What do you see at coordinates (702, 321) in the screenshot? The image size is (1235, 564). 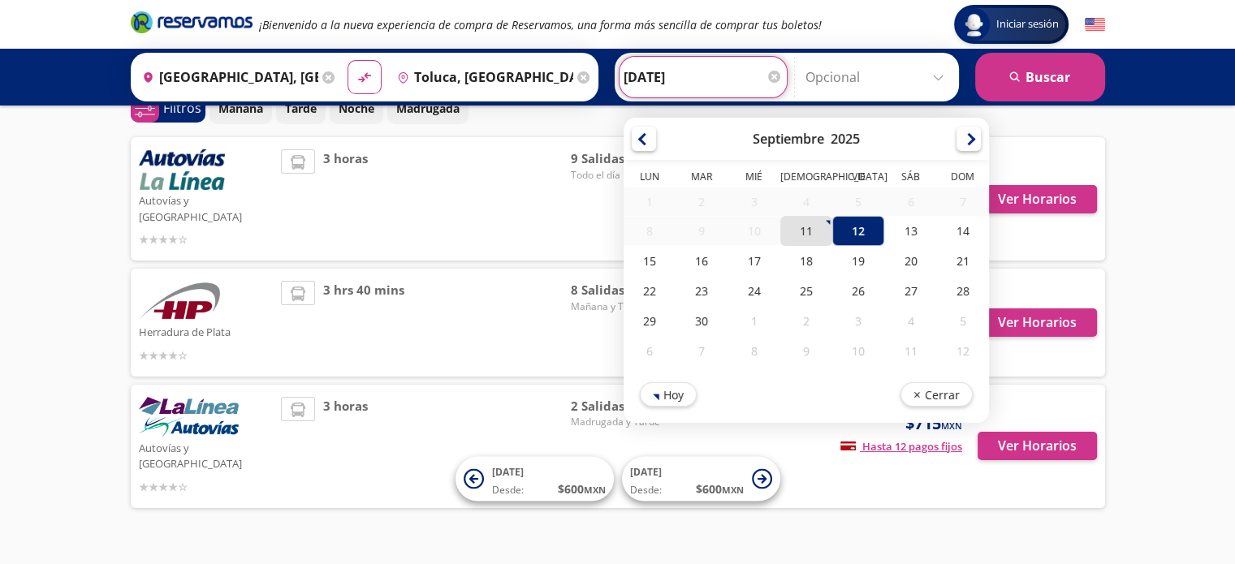 I see `div: 30-Sep-25` at bounding box center [702, 321].